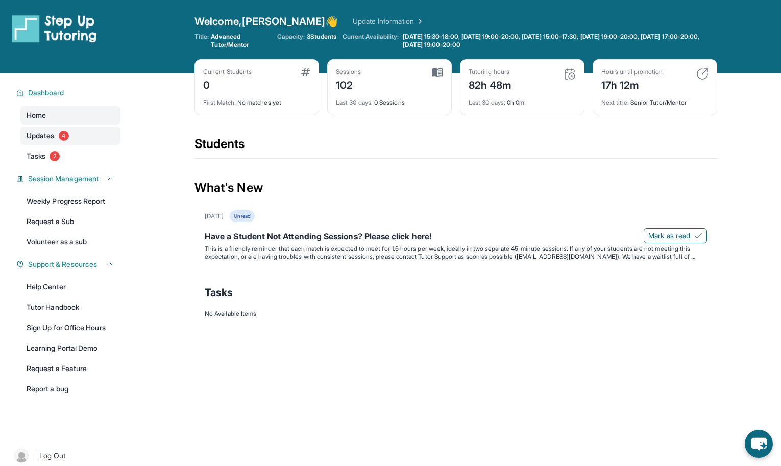 The width and height of the screenshot is (781, 466). I want to click on a: Request a Sub, so click(70, 221).